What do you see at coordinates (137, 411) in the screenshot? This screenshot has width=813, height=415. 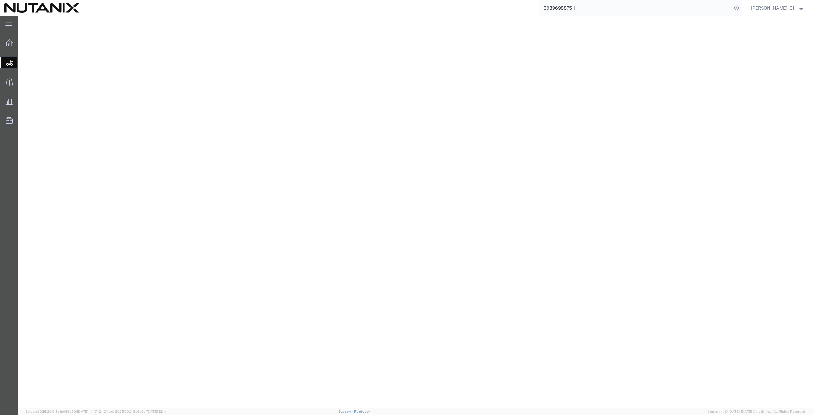 I see `span: Client: 2025.20.0-8c6e0cf` at bounding box center [137, 411].